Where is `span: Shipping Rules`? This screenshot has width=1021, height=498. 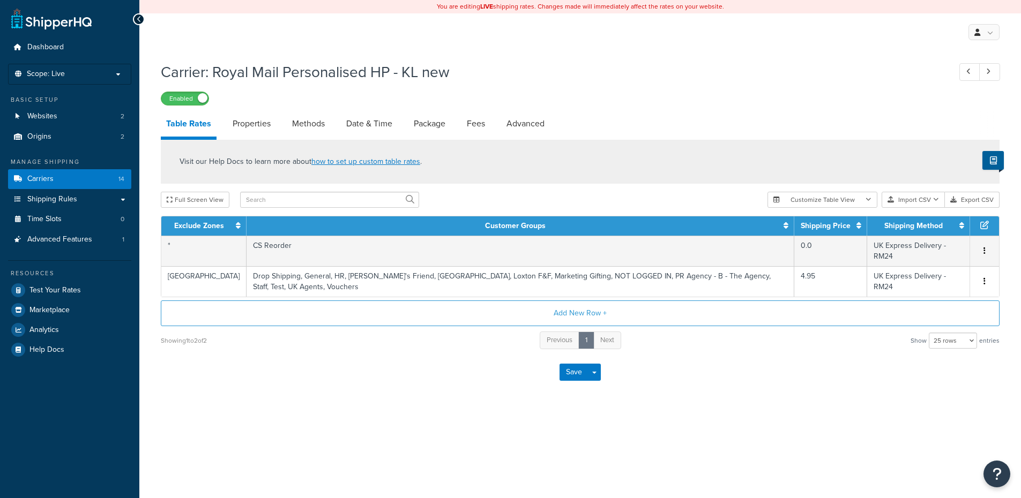 span: Shipping Rules is located at coordinates (52, 199).